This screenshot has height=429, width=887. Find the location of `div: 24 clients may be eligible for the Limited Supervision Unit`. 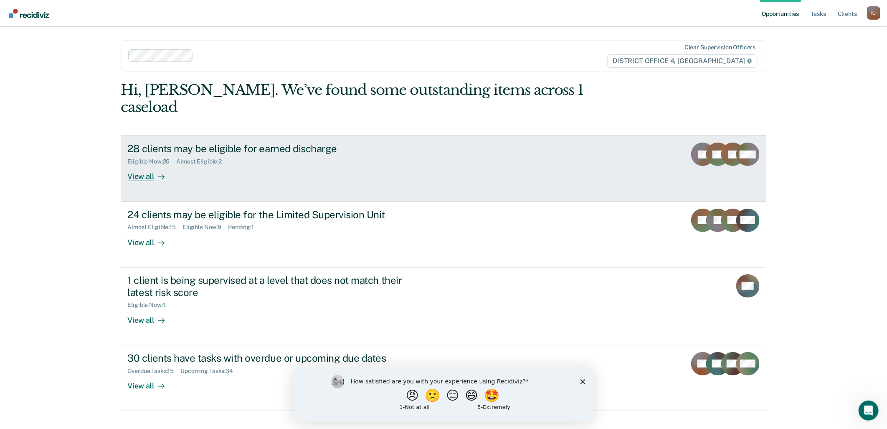

div: 24 clients may be eligible for the Limited Supervision Unit is located at coordinates (274, 214).